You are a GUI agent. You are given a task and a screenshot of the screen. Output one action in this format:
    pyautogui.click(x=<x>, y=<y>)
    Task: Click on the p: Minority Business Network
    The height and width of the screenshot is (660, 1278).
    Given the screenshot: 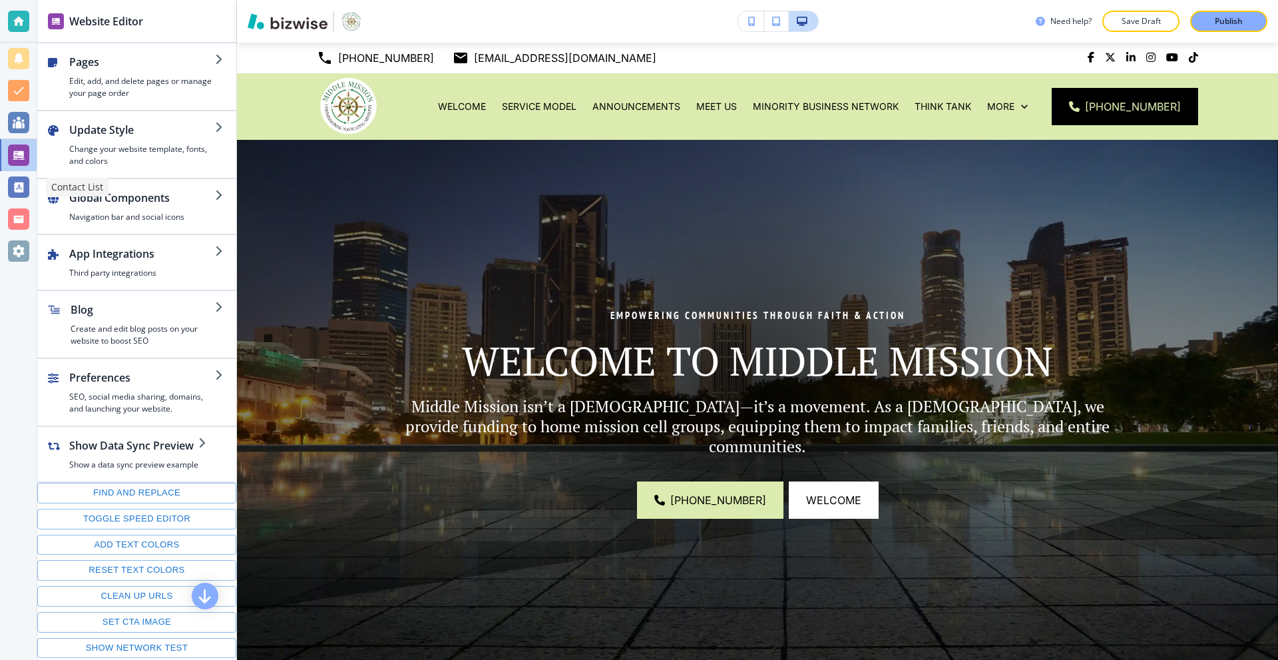 What is the action you would take?
    pyautogui.click(x=825, y=106)
    